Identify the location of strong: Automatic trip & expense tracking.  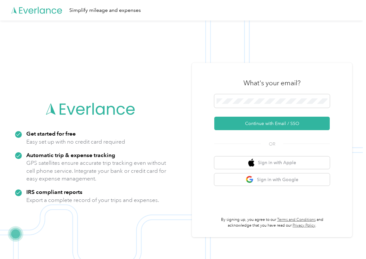
(71, 155).